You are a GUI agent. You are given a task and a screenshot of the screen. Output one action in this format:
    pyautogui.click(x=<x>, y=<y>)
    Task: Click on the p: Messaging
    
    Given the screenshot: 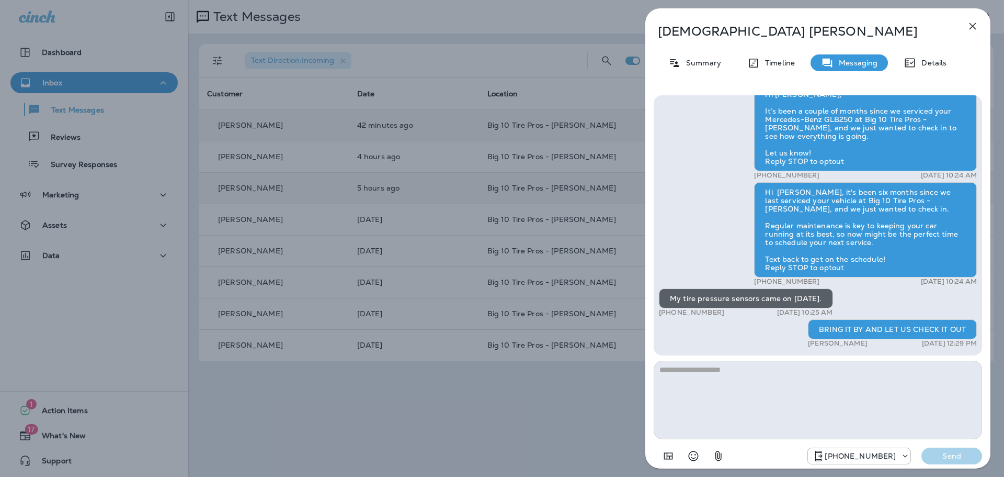 What is the action you would take?
    pyautogui.click(x=856, y=63)
    